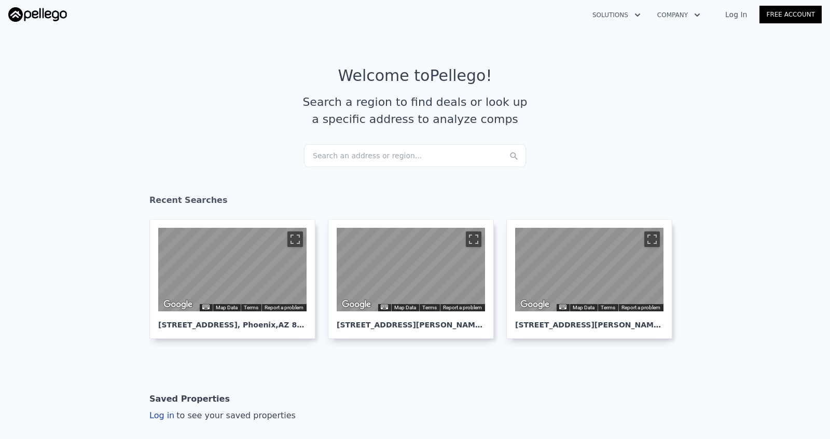 The image size is (830, 439). I want to click on div: Welcome to Pellego !, so click(415, 76).